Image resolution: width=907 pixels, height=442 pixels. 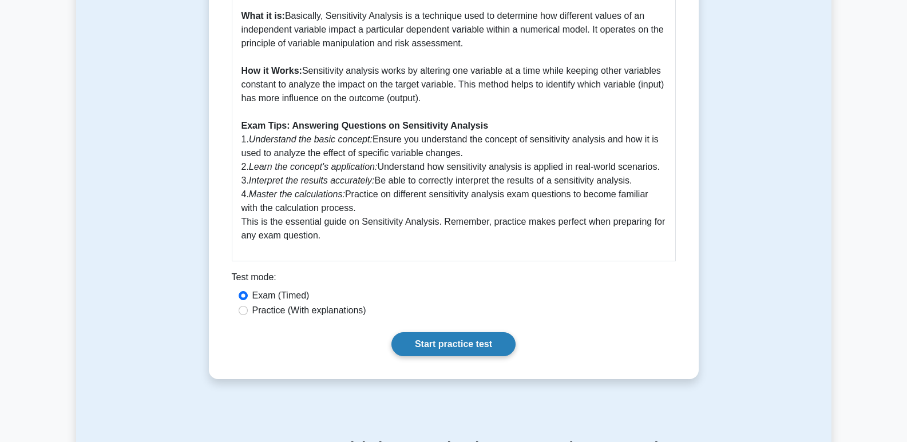 What do you see at coordinates (311, 139) in the screenshot?
I see `i: Understand the basic concept:` at bounding box center [311, 139].